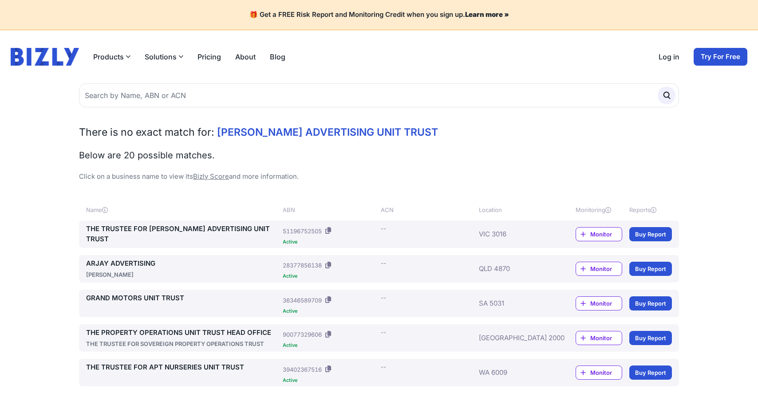  What do you see at coordinates (182, 333) in the screenshot?
I see `a: THE PROPERTY OPERATIONS UNIT TRUST HEAD OFFICE` at bounding box center [182, 333].